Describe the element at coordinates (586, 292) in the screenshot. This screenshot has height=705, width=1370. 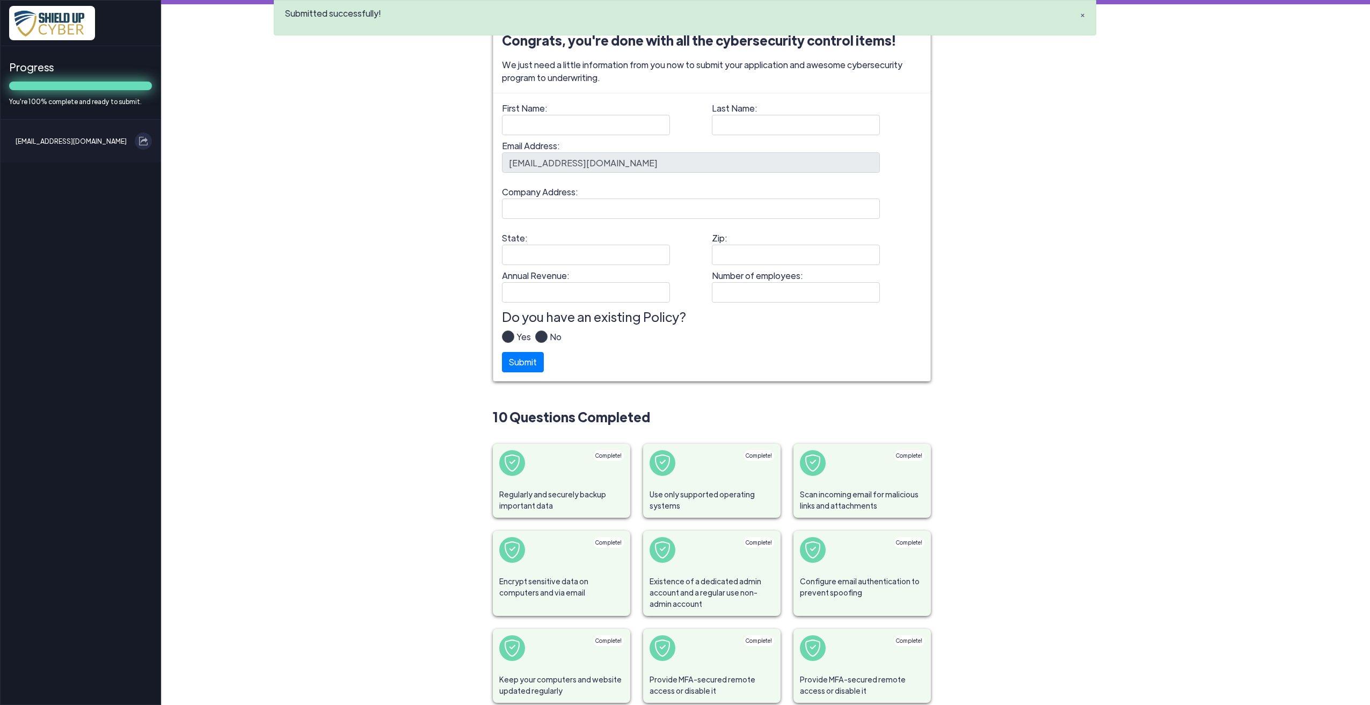
I see `input: Annual Revenue:` at that location.